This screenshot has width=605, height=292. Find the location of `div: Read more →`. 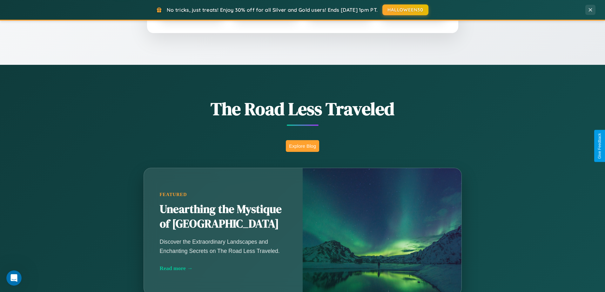

div: Read more → is located at coordinates (223, 268).